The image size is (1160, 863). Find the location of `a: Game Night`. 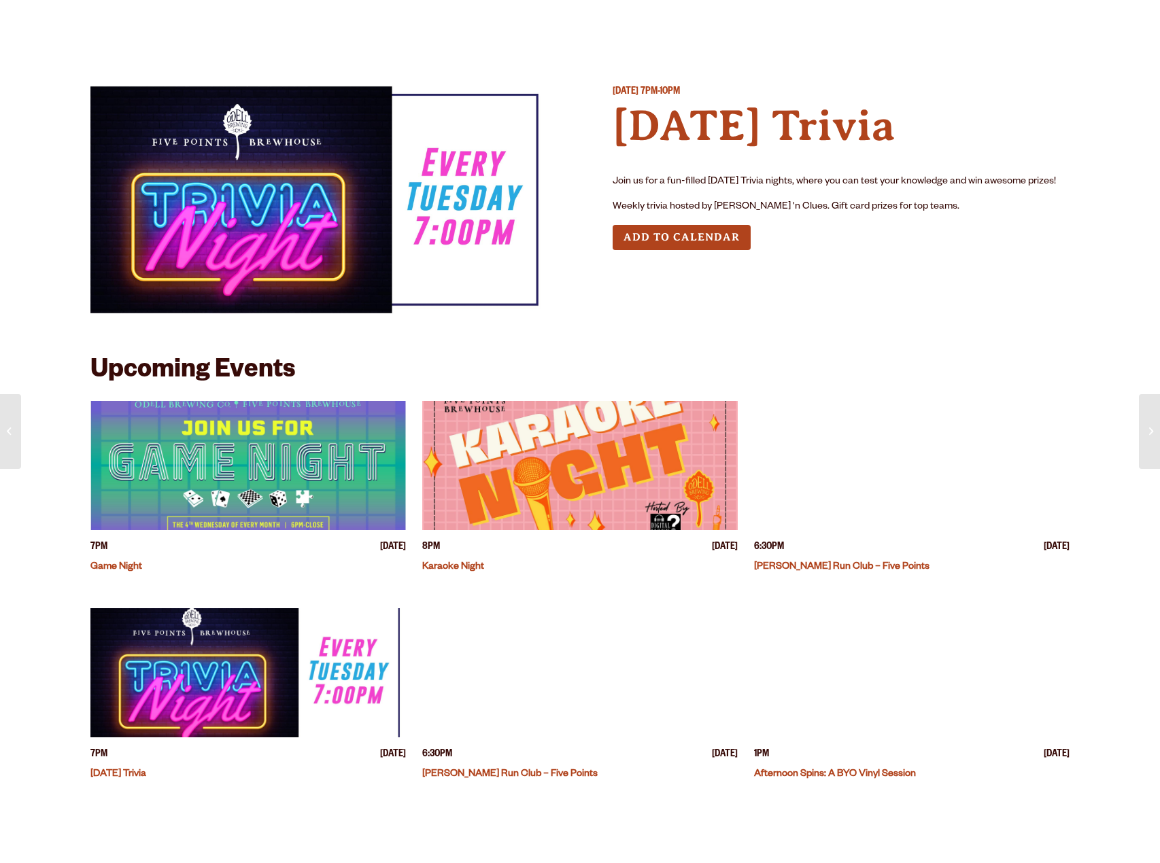

a: Game Night is located at coordinates (116, 568).